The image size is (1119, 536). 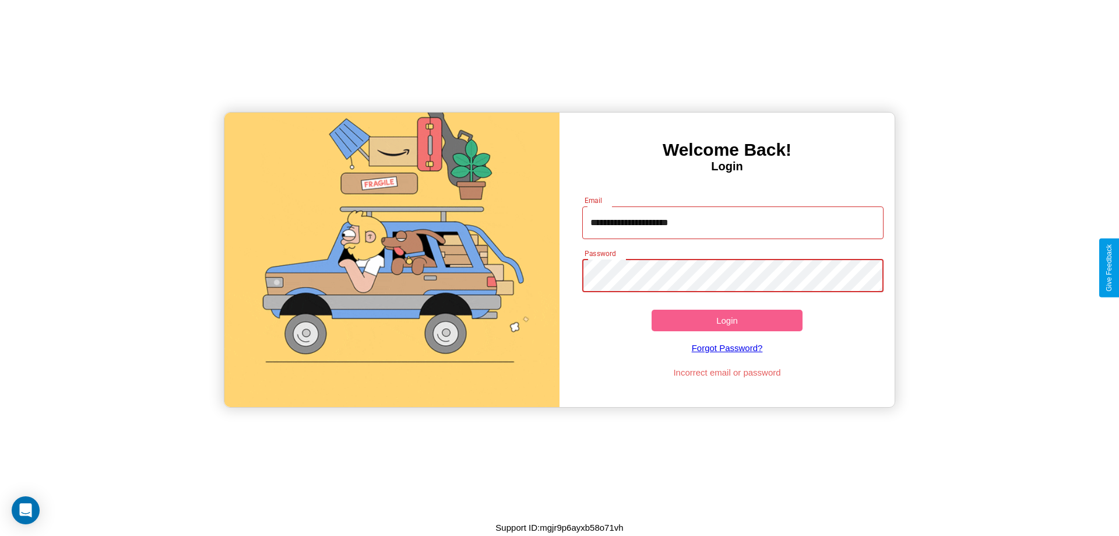 I want to click on p: Incorrect email or password, so click(x=727, y=372).